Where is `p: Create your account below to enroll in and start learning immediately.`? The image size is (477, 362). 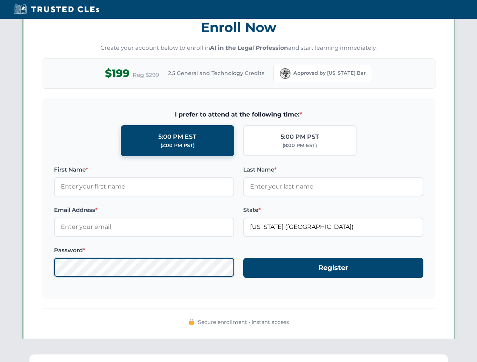
p: Create your account below to enroll in and start learning immediately. is located at coordinates (238, 48).